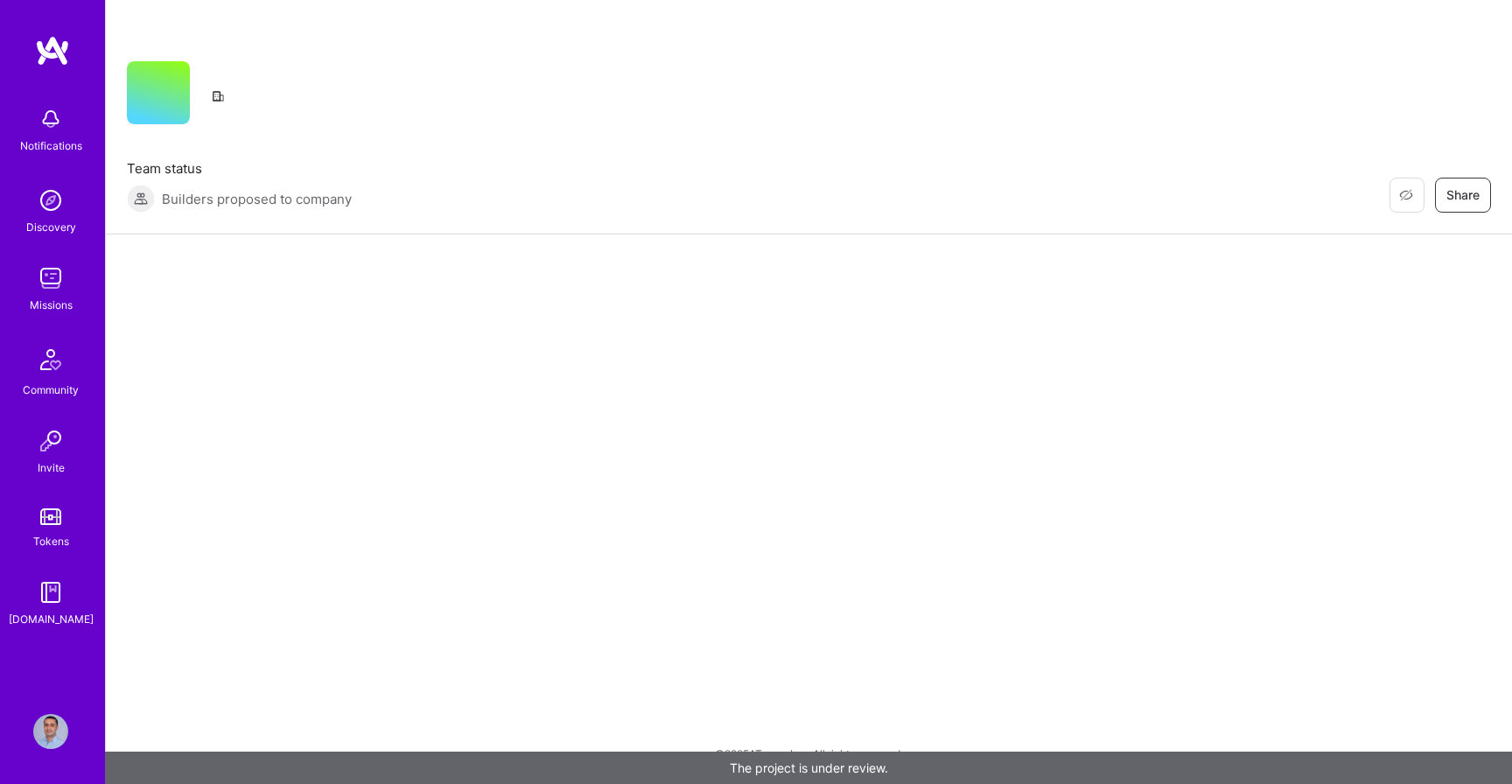  I want to click on img: guide book, so click(51, 593).